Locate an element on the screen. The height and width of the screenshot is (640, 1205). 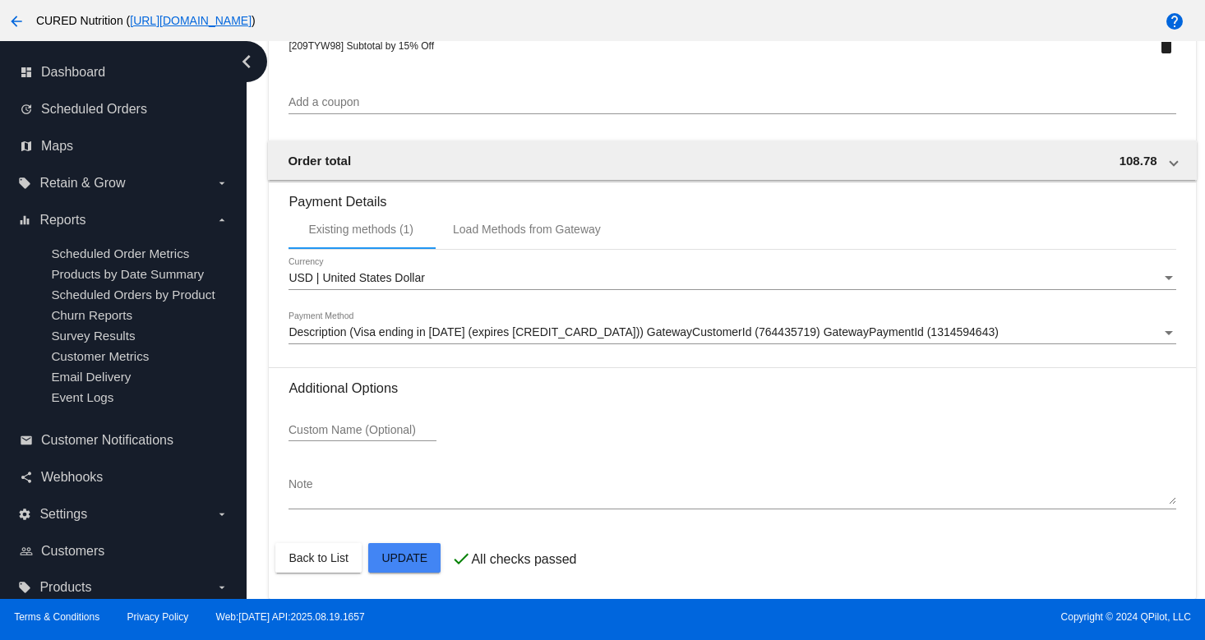
i: equalizer is located at coordinates (25, 220).